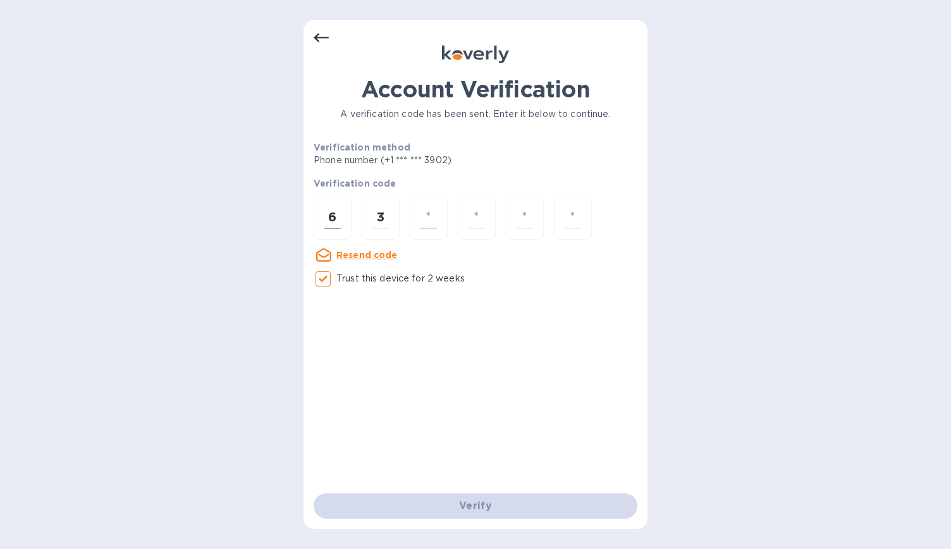 This screenshot has width=951, height=549. What do you see at coordinates (400, 278) in the screenshot?
I see `p: Trust this device for 2 weeks` at bounding box center [400, 278].